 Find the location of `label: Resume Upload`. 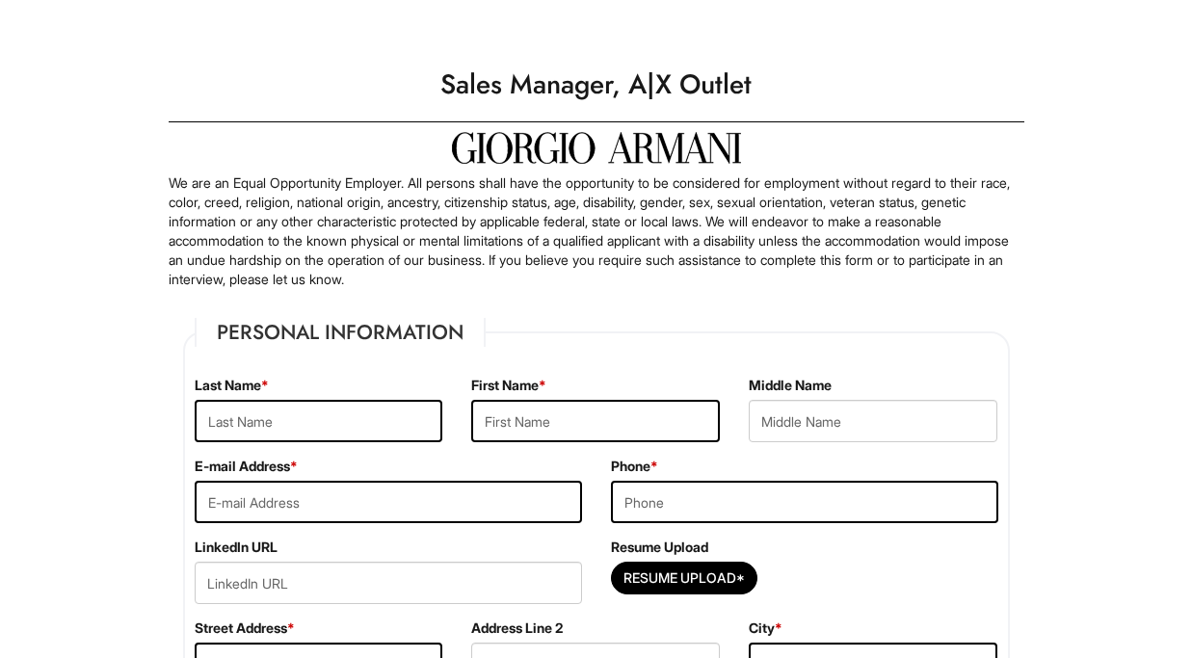

label: Resume Upload is located at coordinates (659, 548).